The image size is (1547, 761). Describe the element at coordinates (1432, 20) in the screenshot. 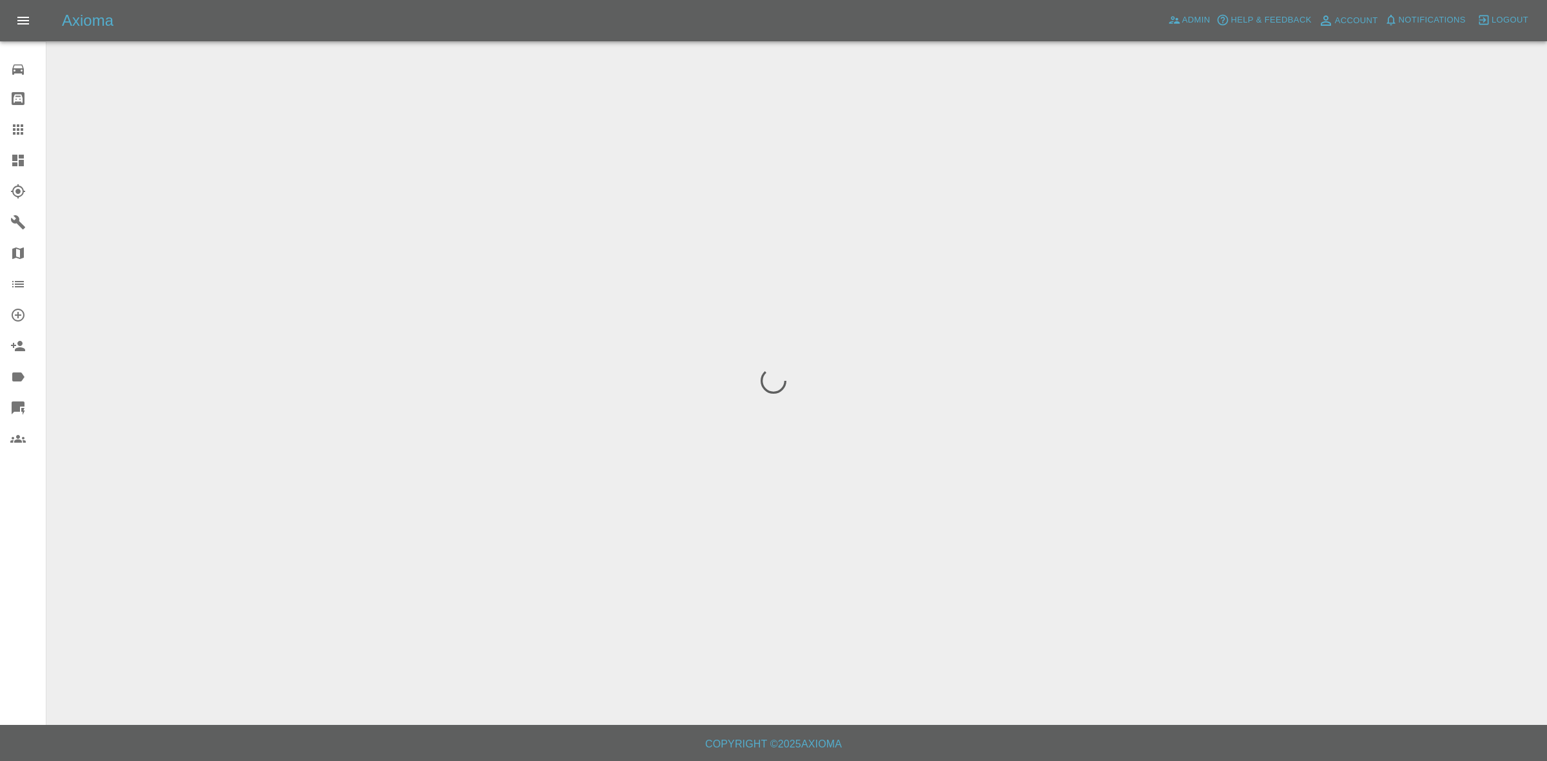

I see `span: Notifications` at that location.